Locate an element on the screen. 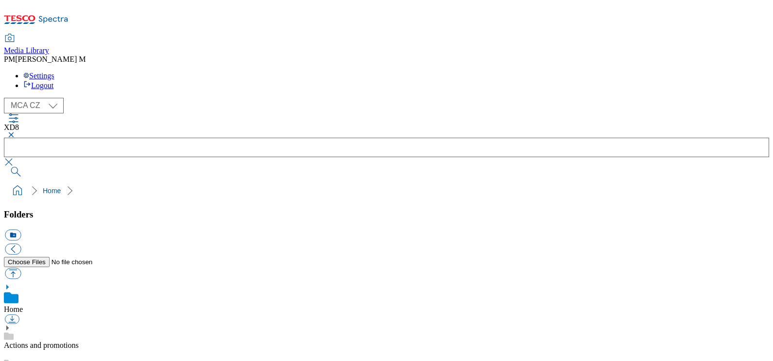 This screenshot has width=773, height=361. a: Settings is located at coordinates (39, 75).